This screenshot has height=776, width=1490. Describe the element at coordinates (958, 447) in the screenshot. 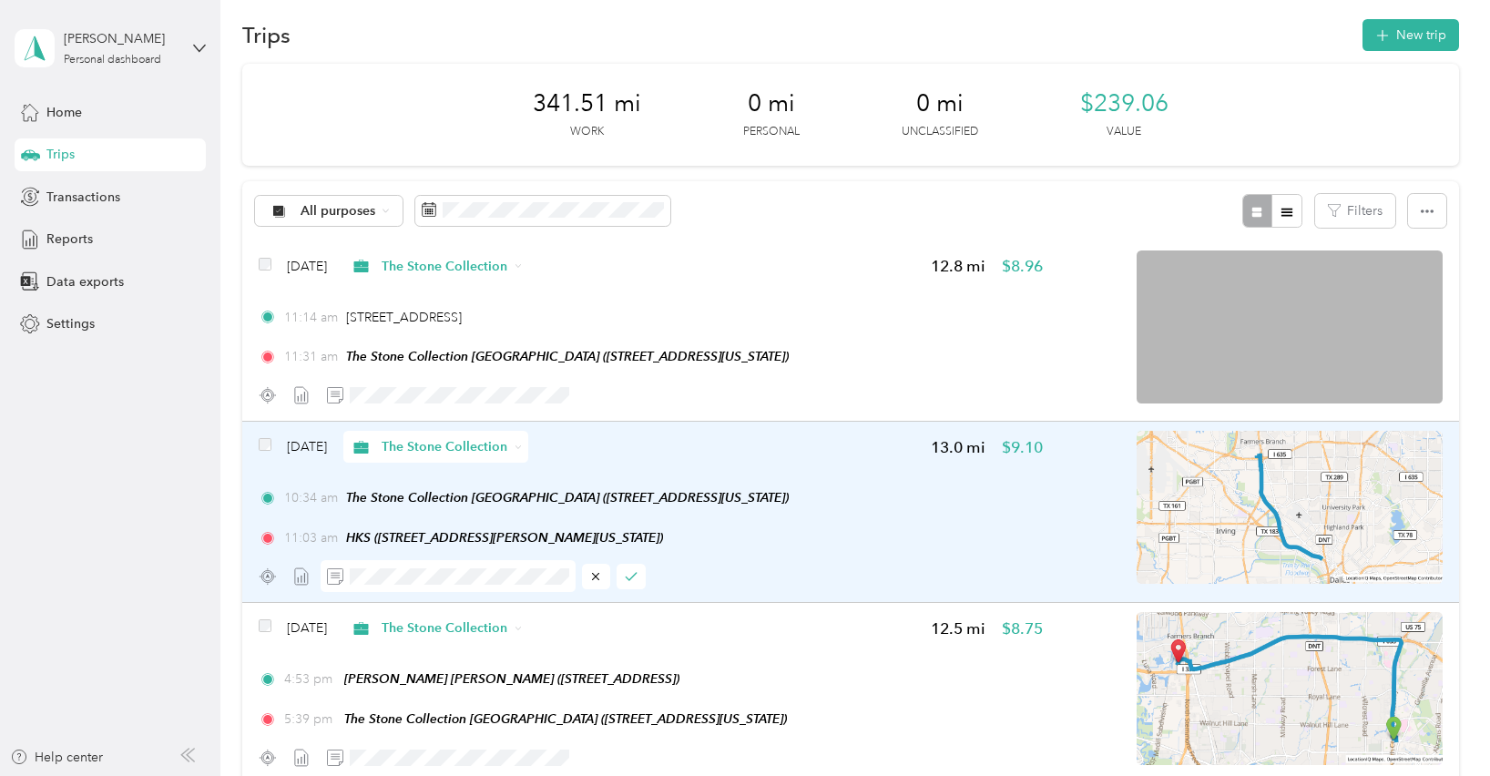

I see `span: 13.0 mi` at that location.